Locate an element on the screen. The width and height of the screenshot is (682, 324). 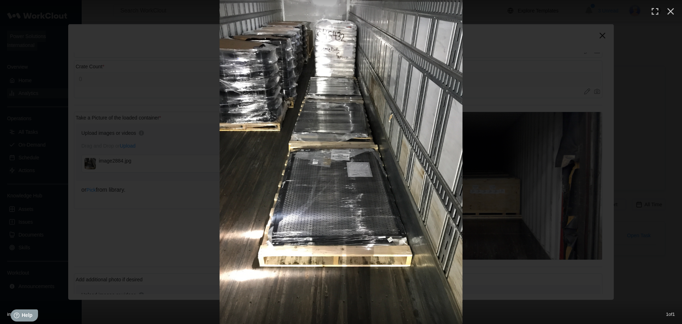
button: Close (esc) is located at coordinates (671, 11).